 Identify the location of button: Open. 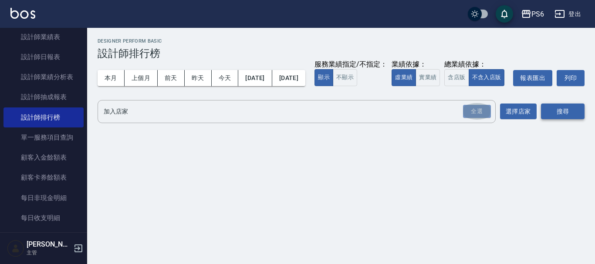
(477, 111).